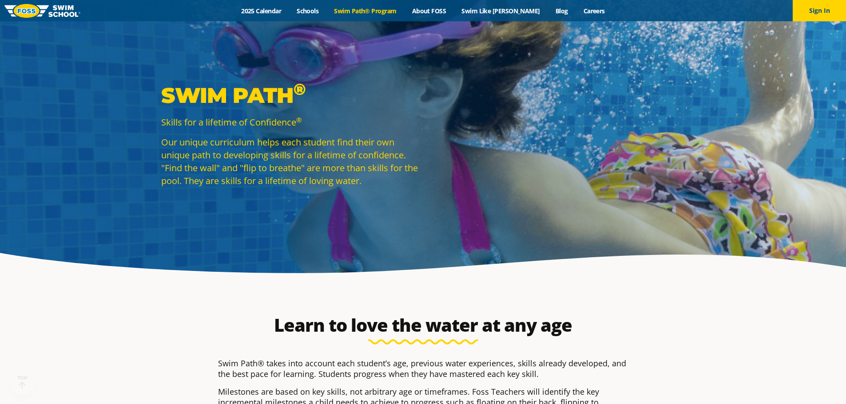  Describe the element at coordinates (261, 11) in the screenshot. I see `a: 2025 Calendar` at that location.